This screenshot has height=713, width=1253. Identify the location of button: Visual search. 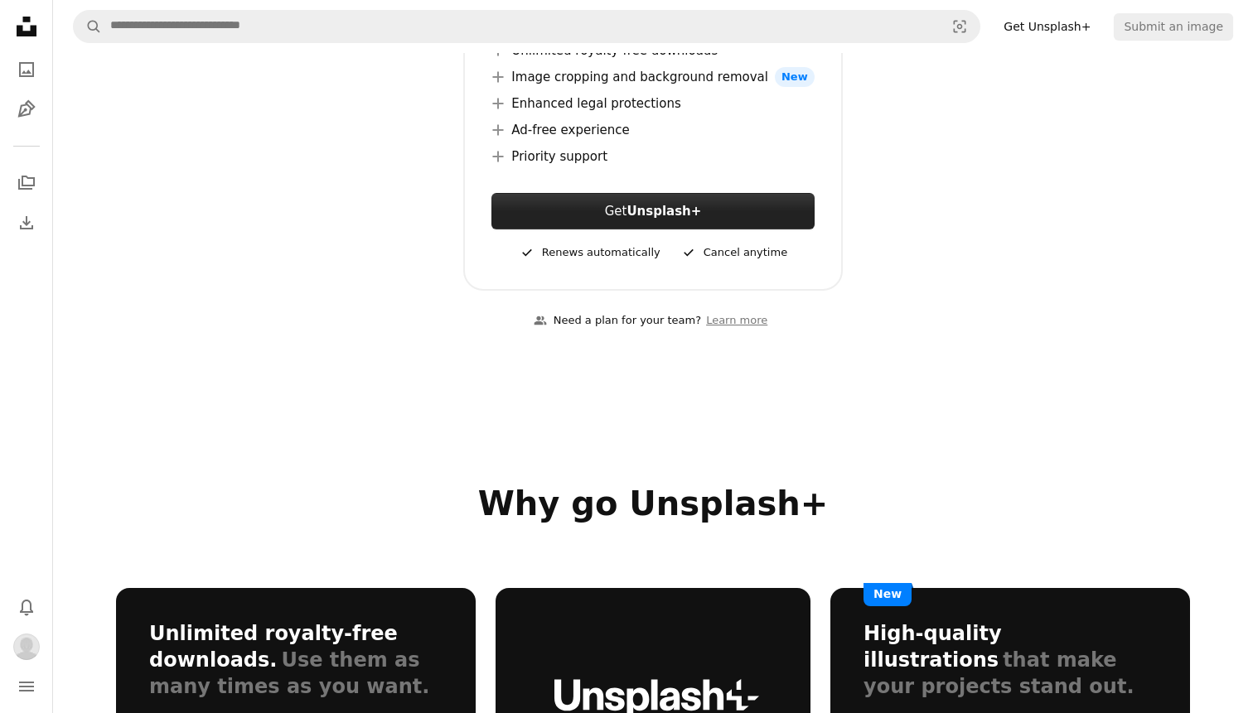
(959, 27).